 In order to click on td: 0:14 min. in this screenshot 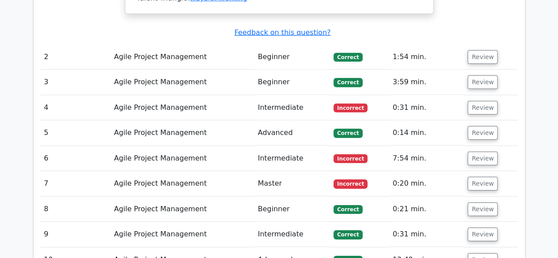, I will do `click(426, 133)`.